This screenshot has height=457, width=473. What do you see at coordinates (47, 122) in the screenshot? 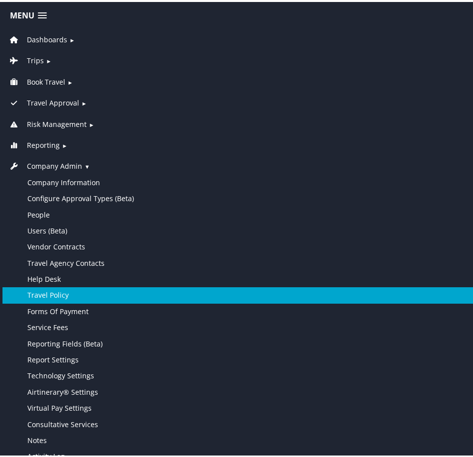
I see `a: Risk Management` at bounding box center [47, 122].